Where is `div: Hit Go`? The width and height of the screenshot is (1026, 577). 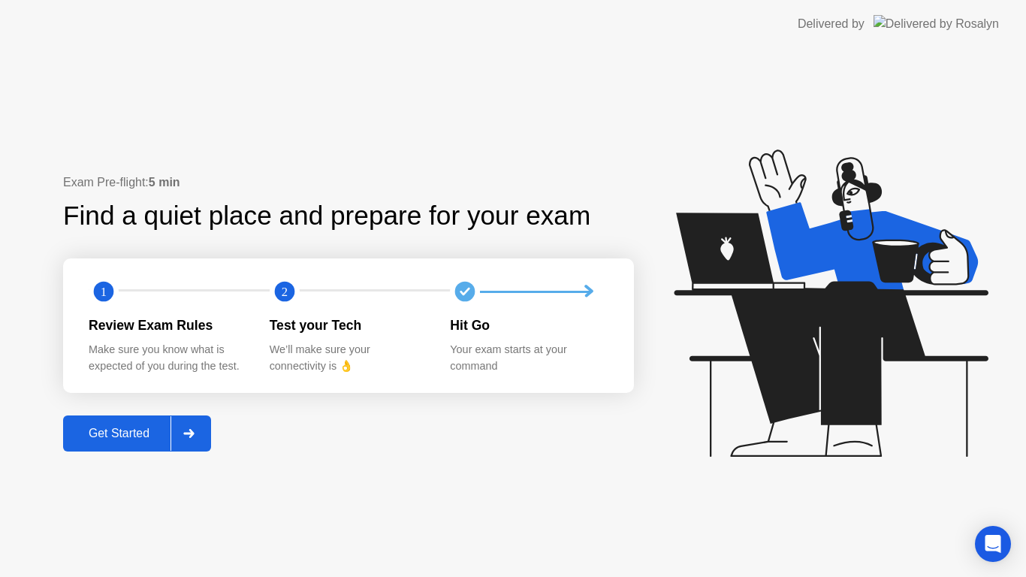
div: Hit Go is located at coordinates (528, 325).